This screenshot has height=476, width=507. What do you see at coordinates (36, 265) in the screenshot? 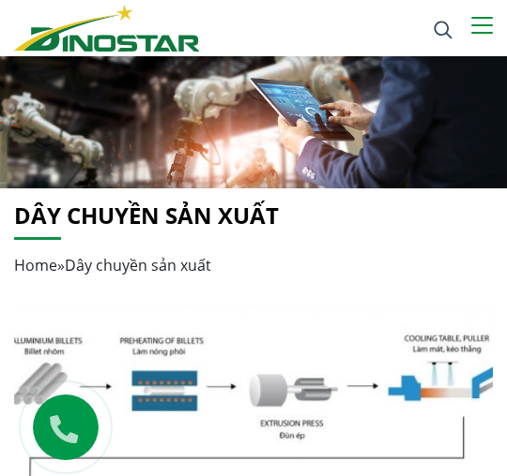
I see `a: Home` at bounding box center [36, 265].